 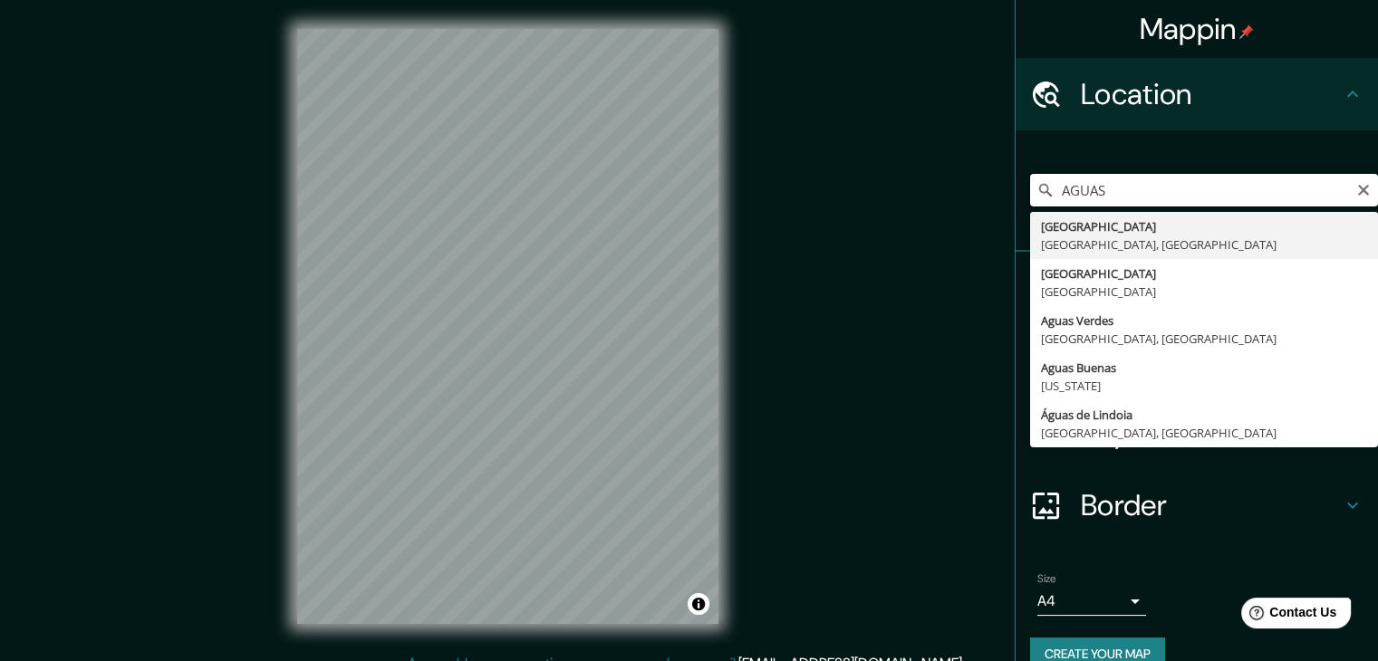 What do you see at coordinates (1204, 368) in the screenshot?
I see `div: Aguas Buenas` at bounding box center [1204, 368].